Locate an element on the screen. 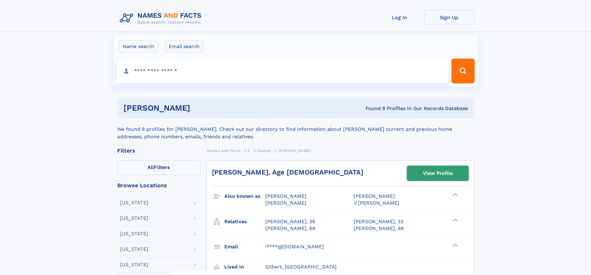  a: View Profile is located at coordinates (438, 173).